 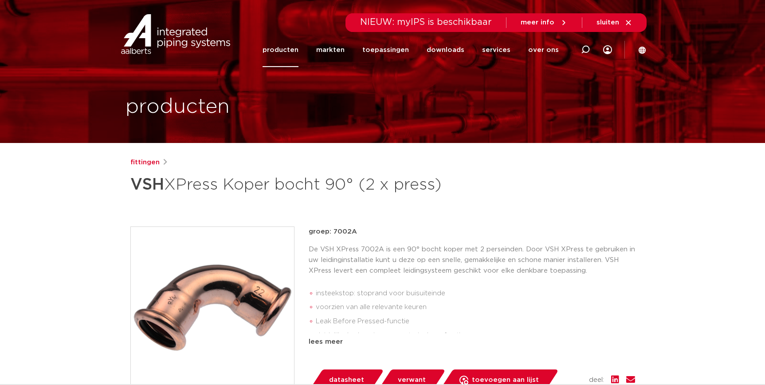 I want to click on p: groep: 7002A, so click(x=472, y=232).